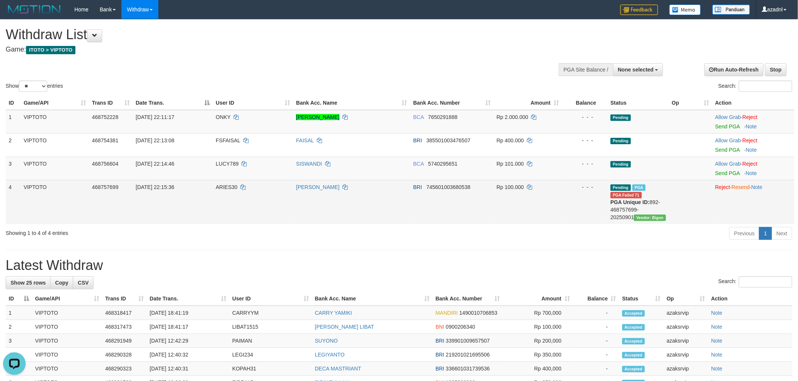 The image size is (798, 381). What do you see at coordinates (765, 282) in the screenshot?
I see `input: Search:` at bounding box center [765, 282].